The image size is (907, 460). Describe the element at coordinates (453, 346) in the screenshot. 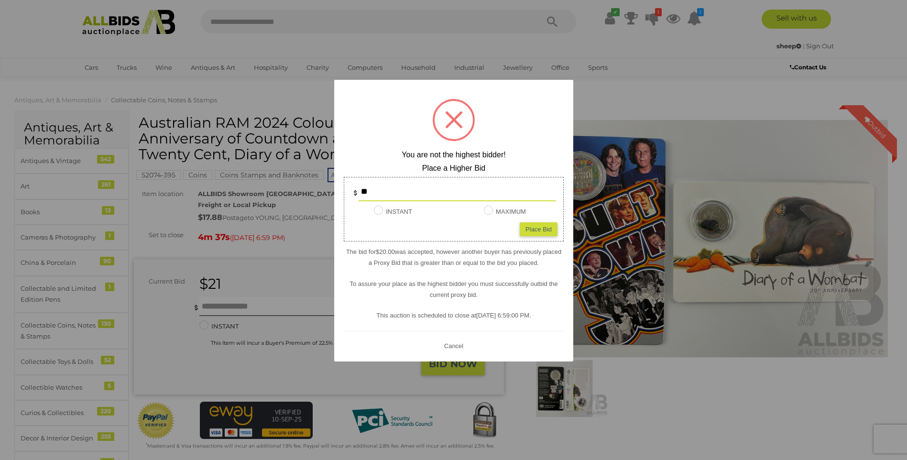

I see `button: Cancel` at that location.